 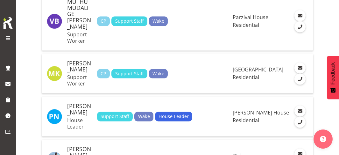 I want to click on span: Parzival House, so click(x=251, y=18).